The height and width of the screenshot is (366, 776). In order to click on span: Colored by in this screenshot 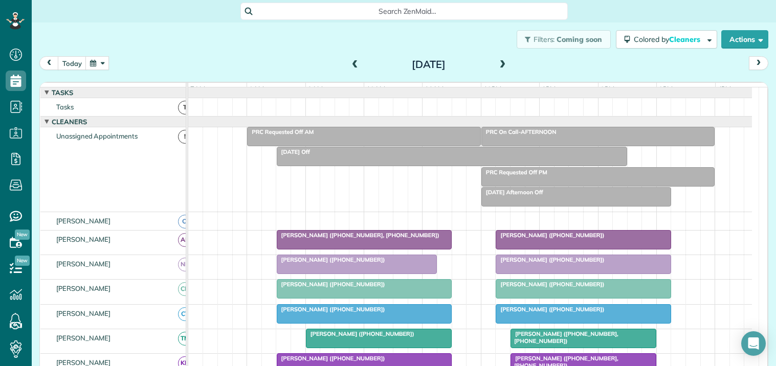, I will do `click(669, 39)`.